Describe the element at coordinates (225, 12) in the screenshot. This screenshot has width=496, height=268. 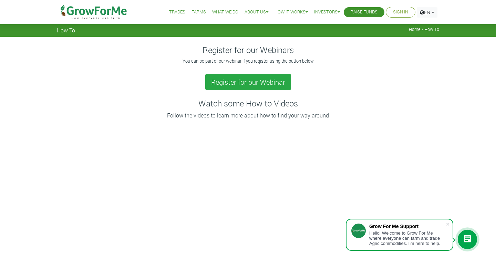
I see `a: What We Do` at that location.